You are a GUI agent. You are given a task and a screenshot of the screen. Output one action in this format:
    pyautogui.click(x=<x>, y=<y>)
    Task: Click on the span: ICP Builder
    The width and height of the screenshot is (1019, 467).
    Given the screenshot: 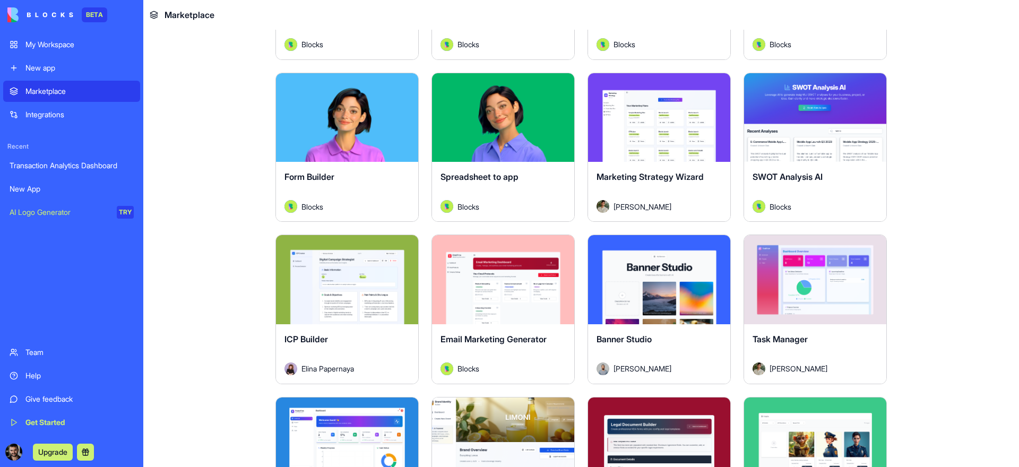 What is the action you would take?
    pyautogui.click(x=306, y=339)
    